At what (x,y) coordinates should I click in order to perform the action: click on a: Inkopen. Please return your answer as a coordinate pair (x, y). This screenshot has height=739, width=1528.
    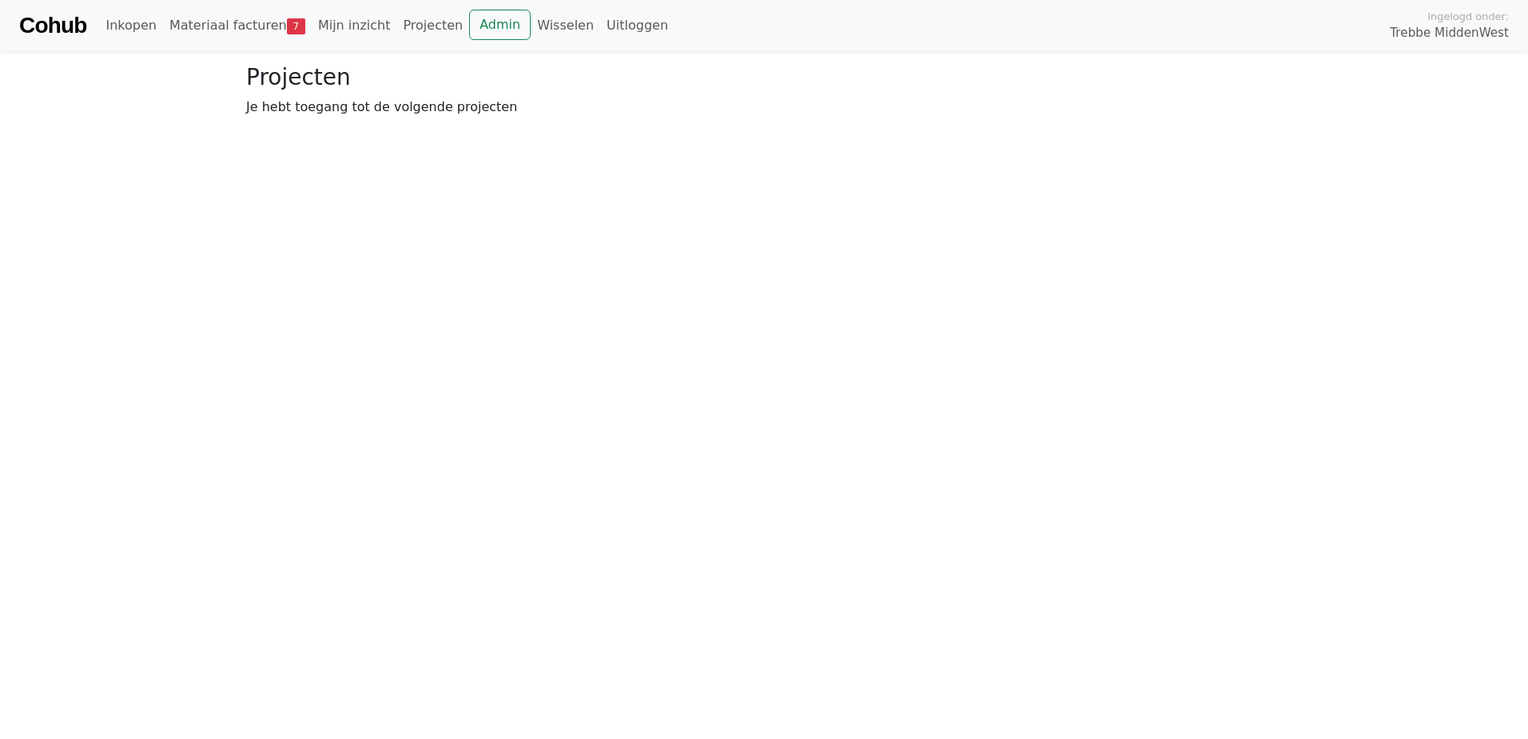
    Looking at the image, I should click on (130, 26).